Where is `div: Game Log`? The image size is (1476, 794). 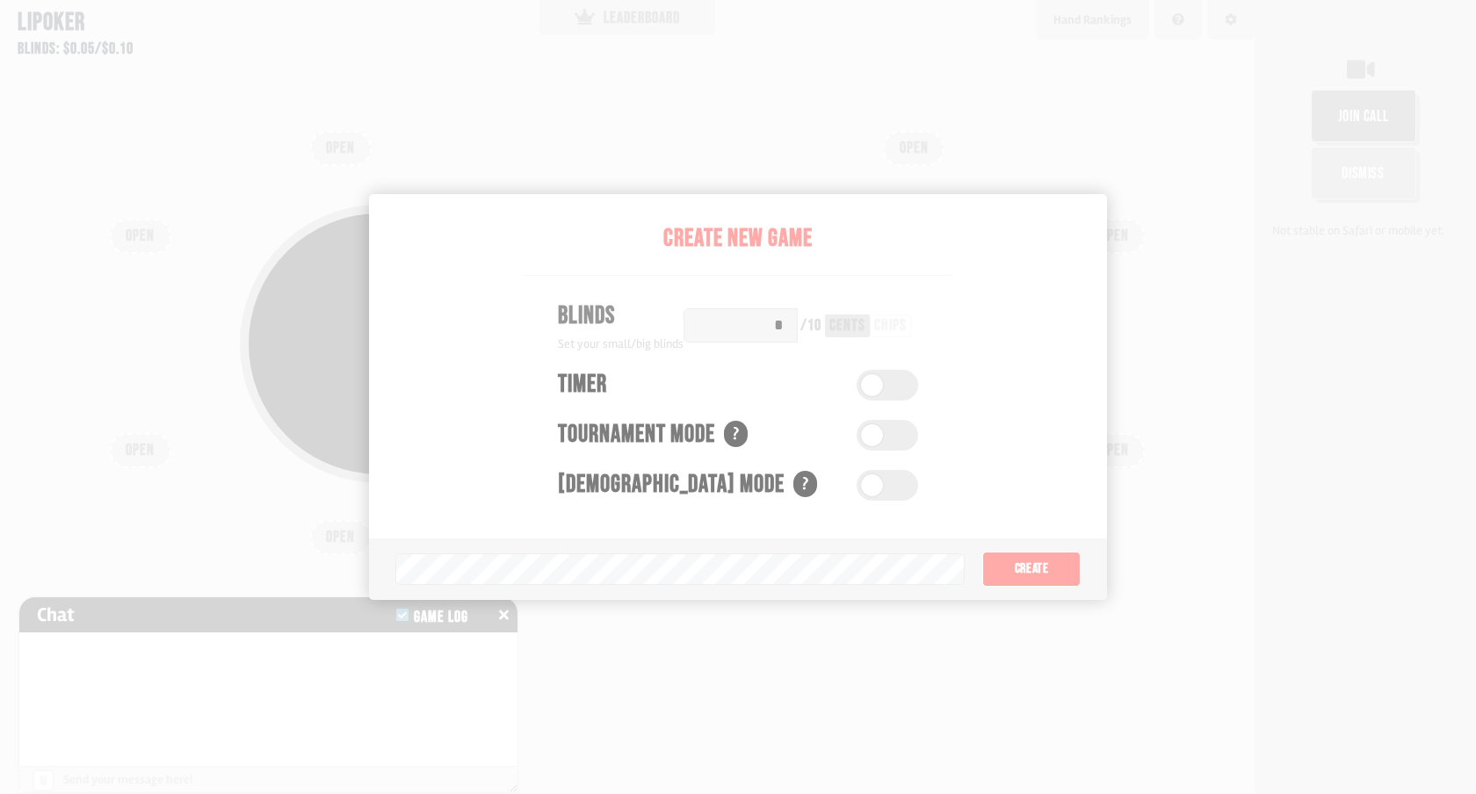 div: Game Log is located at coordinates (440, 618).